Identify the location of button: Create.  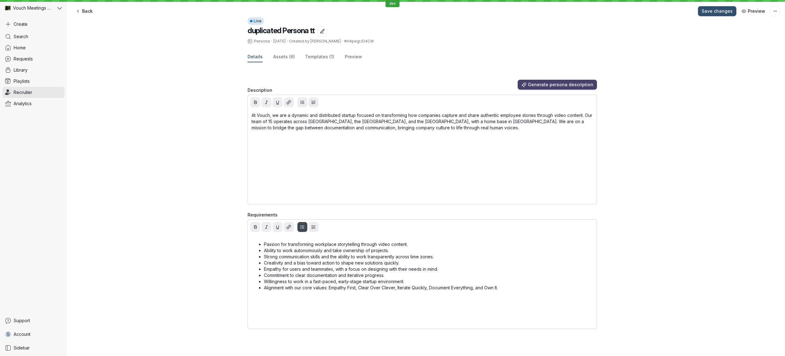
(33, 24).